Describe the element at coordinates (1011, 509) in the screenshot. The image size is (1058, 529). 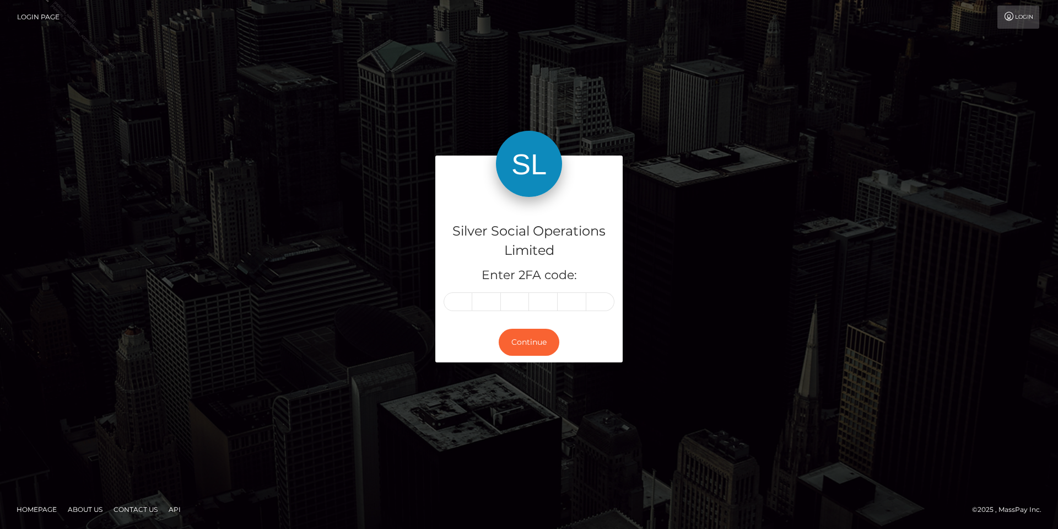
I see `div: © 2025 , MassPay Inc.` at that location.